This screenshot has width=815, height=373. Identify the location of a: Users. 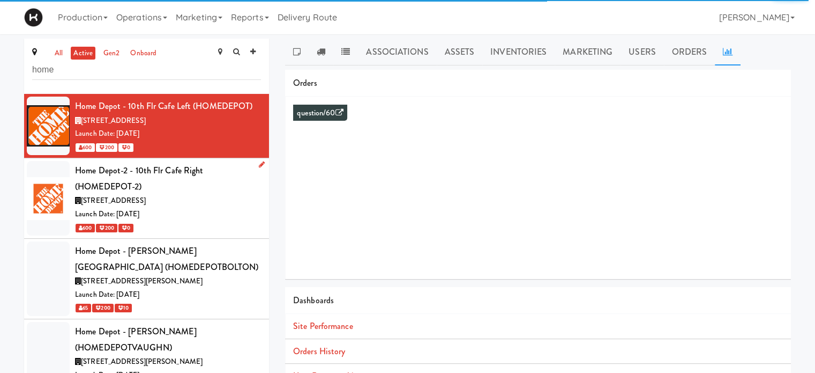
(642, 52).